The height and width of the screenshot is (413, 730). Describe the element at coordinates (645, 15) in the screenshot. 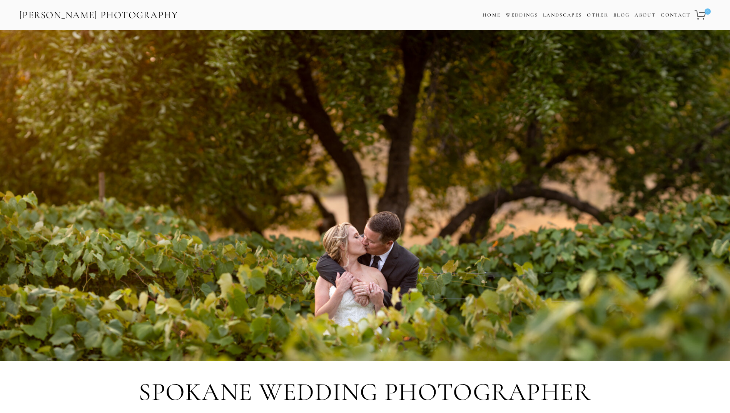

I see `a: About` at that location.